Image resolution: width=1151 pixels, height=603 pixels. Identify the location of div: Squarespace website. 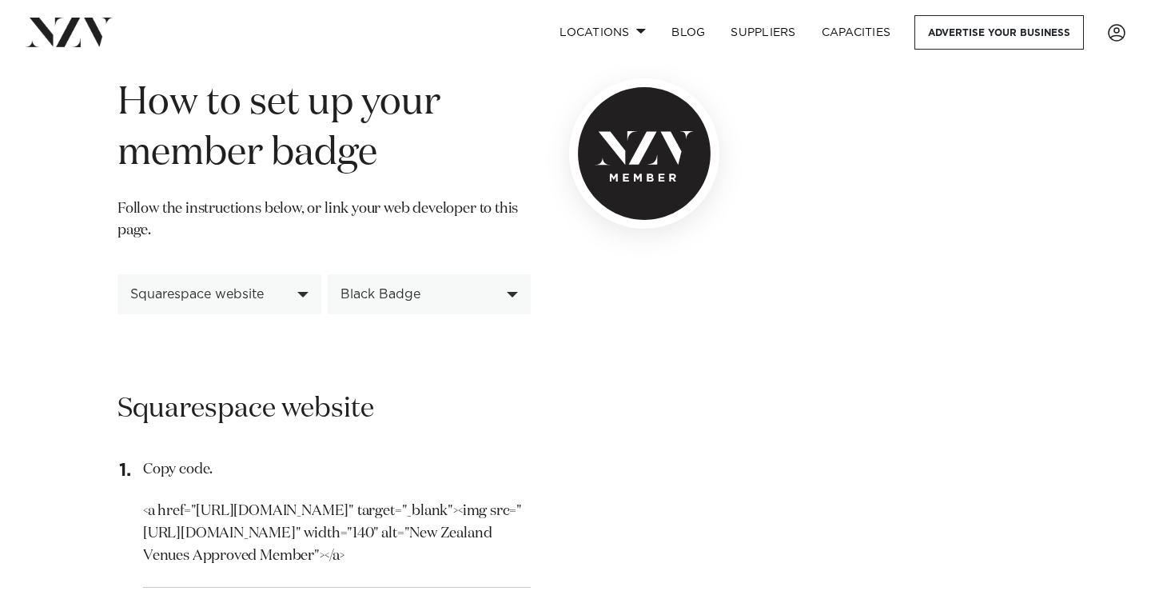
(210, 294).